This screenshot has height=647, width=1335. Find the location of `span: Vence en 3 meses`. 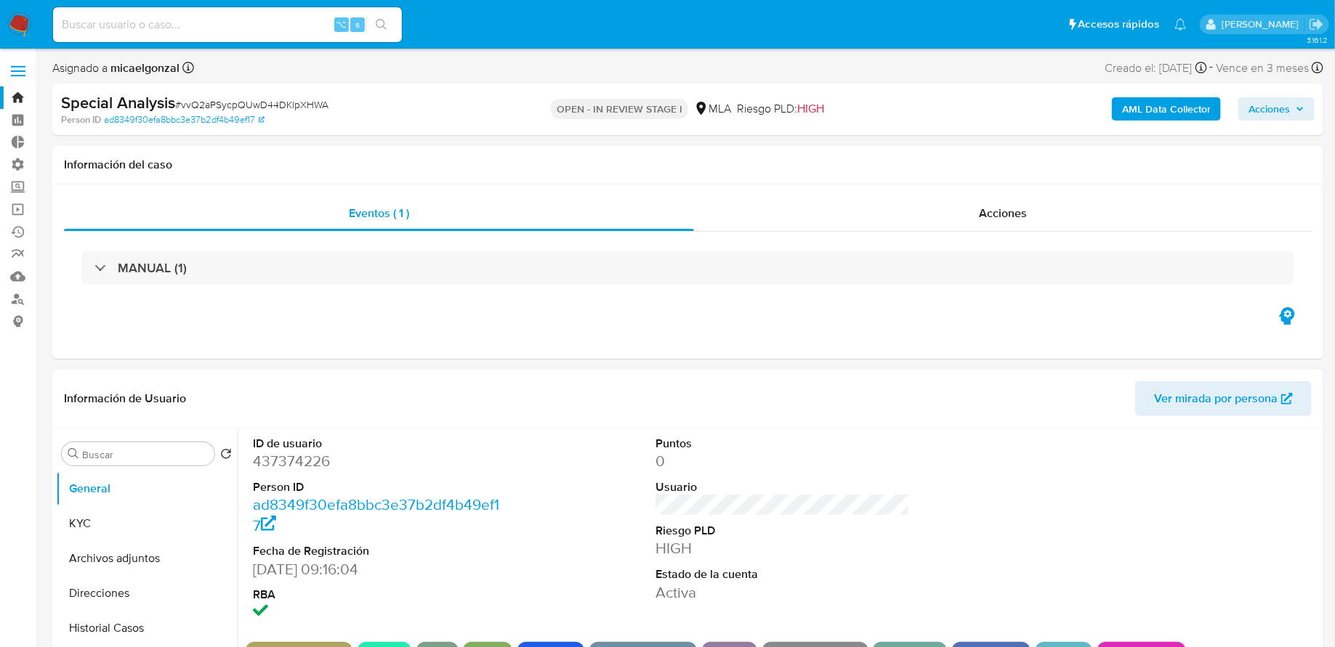

span: Vence en 3 meses is located at coordinates (1263, 68).